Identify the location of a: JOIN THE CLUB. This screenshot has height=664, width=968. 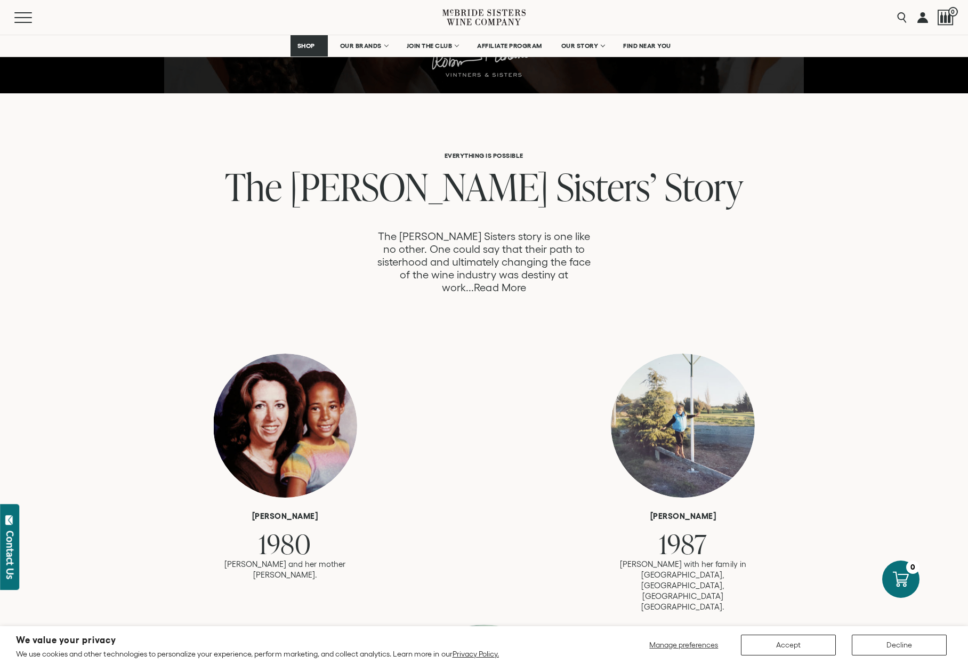
(432, 46).